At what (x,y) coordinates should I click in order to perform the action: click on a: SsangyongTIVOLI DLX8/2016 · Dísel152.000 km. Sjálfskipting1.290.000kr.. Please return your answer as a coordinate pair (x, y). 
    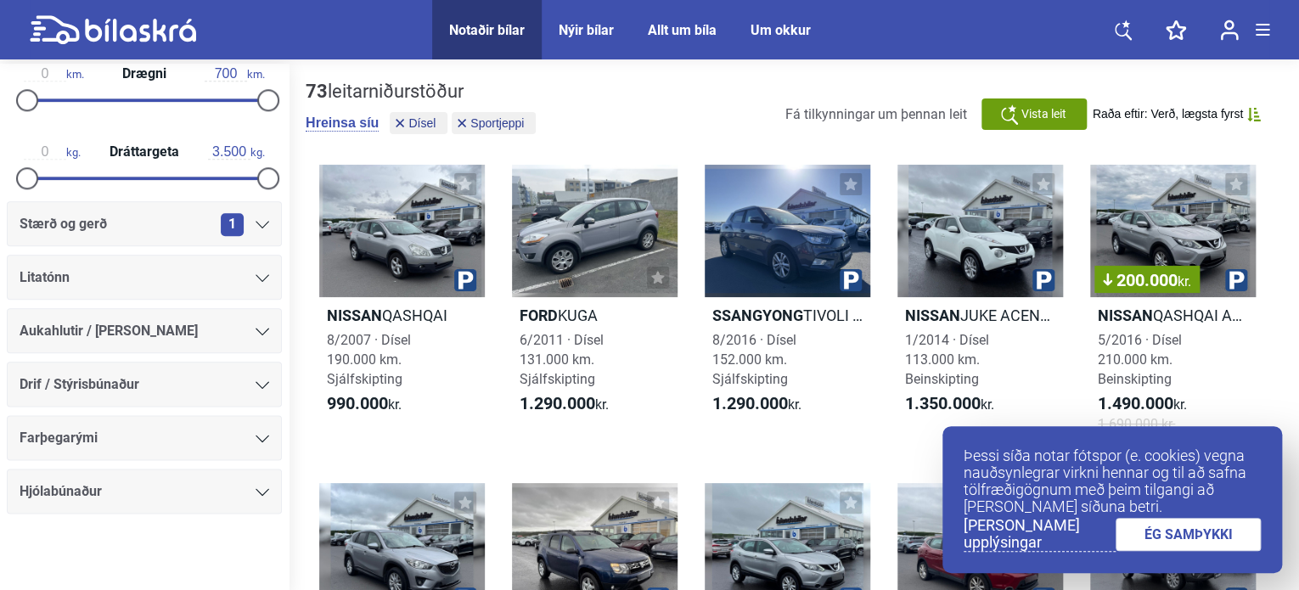
    Looking at the image, I should click on (787, 306).